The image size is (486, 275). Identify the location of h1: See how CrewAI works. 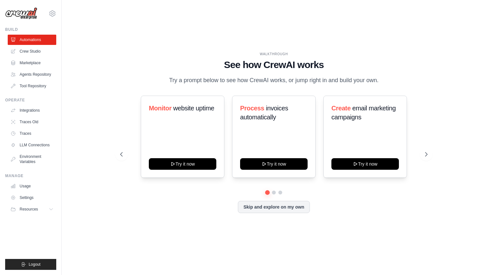
(274, 65).